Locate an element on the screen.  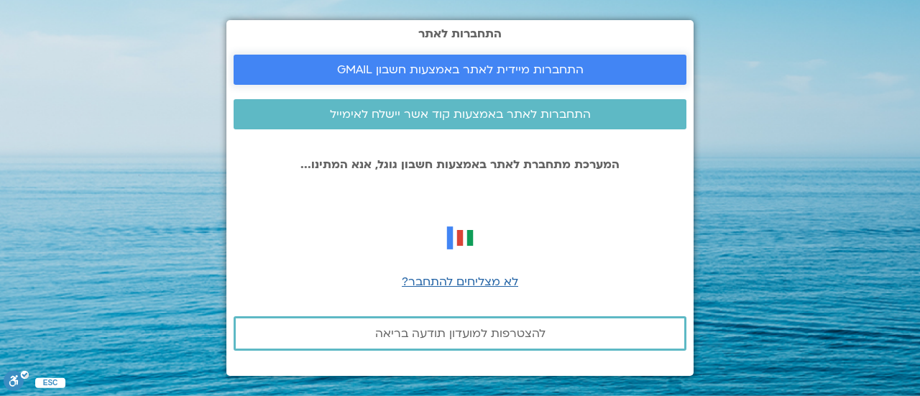
p: המערכת מתחברת לאתר באמצעות חשבון גוגל, אנא המתינו... is located at coordinates (460, 165).